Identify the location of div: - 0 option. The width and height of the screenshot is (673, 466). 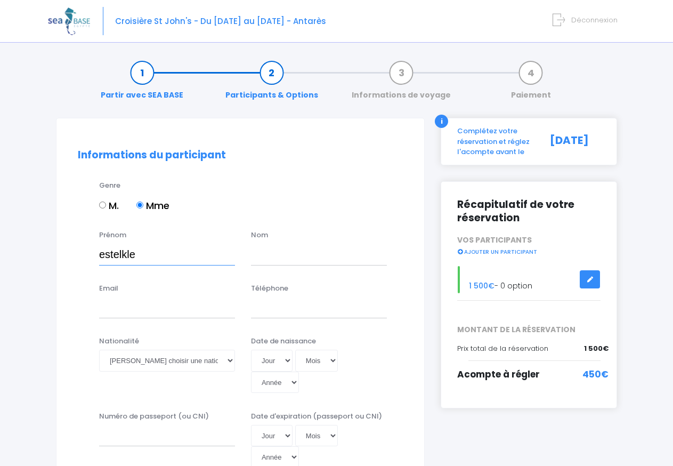
(529, 279).